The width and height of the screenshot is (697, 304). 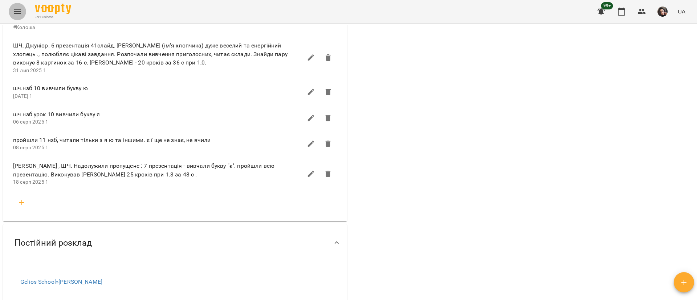 I want to click on span: 99+, so click(x=607, y=6).